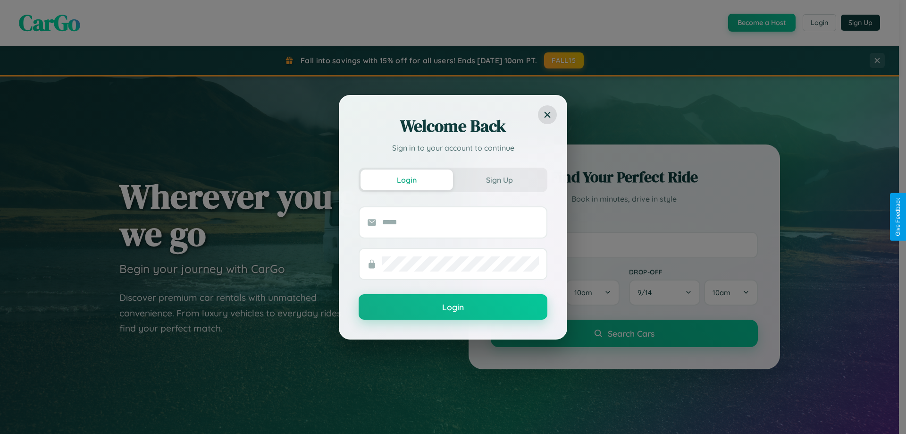  What do you see at coordinates (499, 180) in the screenshot?
I see `button: Sign Up` at bounding box center [499, 180].